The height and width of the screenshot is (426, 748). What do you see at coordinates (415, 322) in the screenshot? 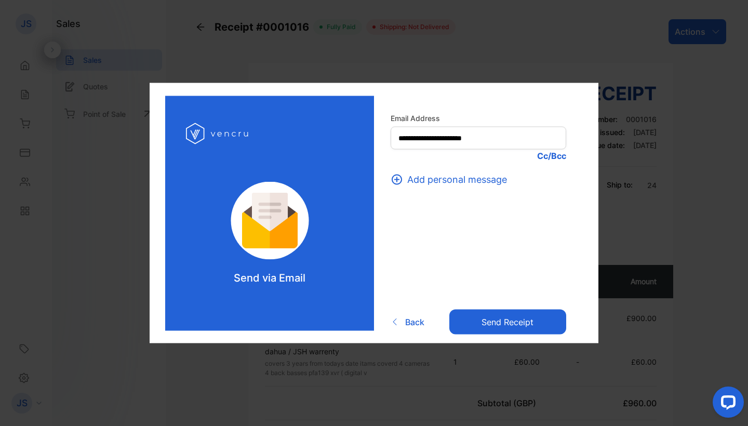
I see `span: Back` at bounding box center [415, 322].